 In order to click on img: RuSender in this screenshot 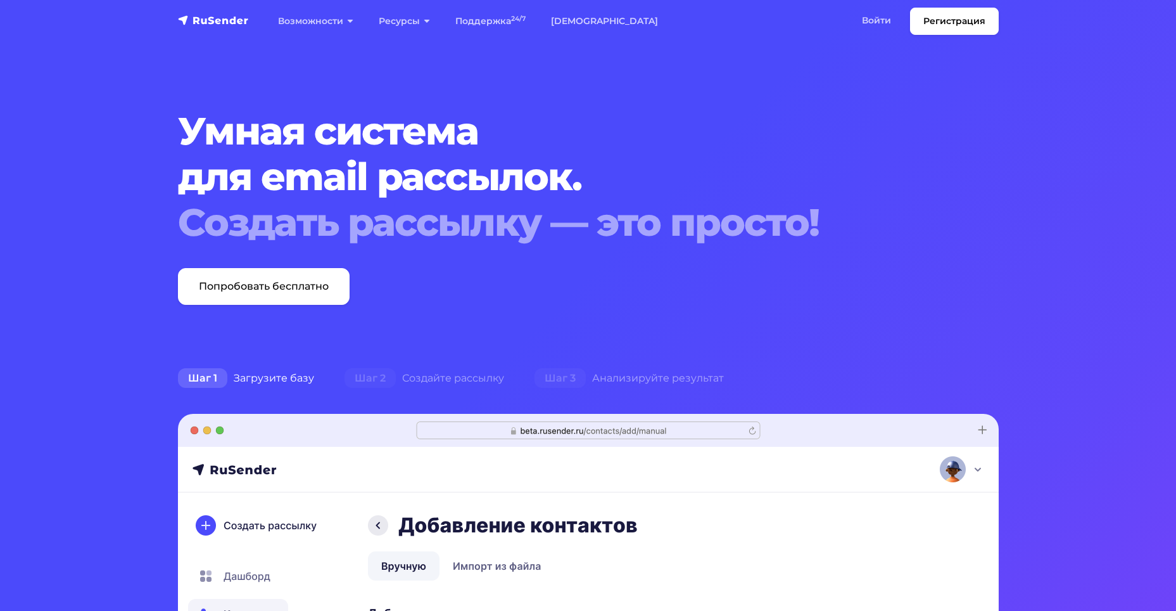, I will do `click(213, 20)`.